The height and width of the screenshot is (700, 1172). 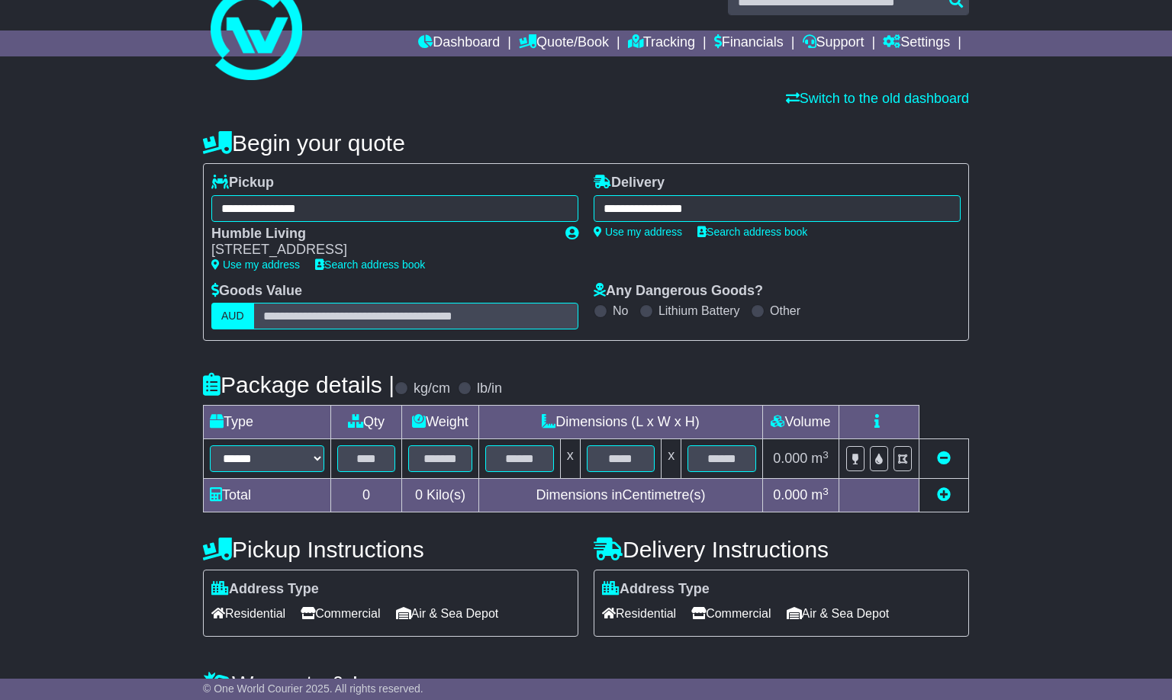 I want to click on td: Weight, so click(x=440, y=423).